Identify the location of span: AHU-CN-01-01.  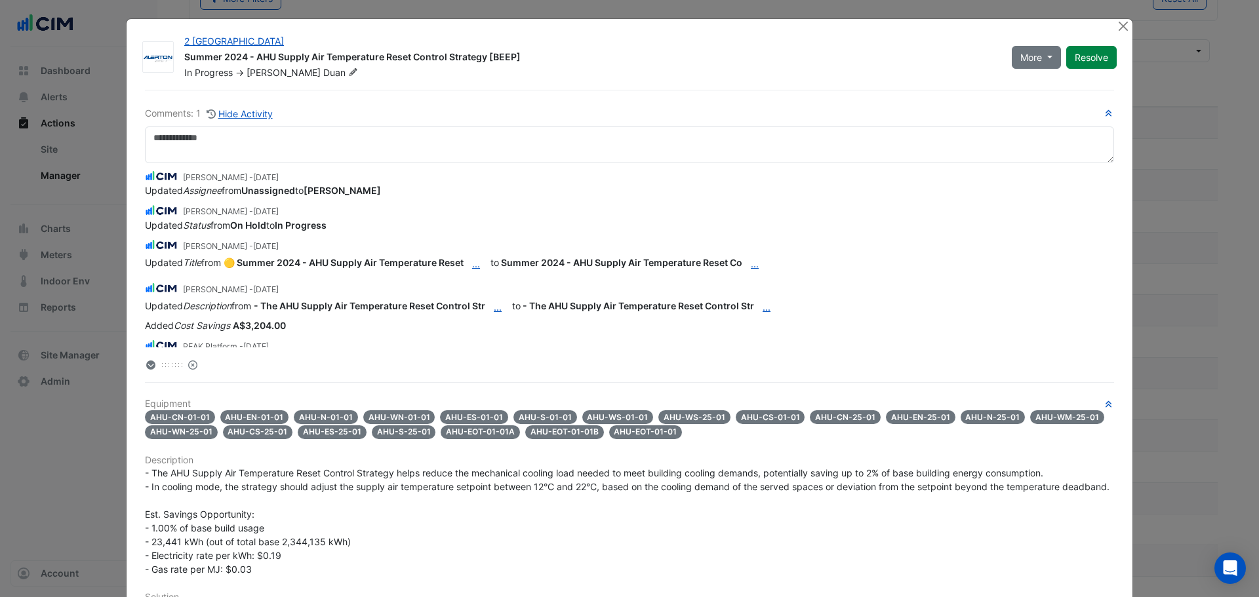
(180, 417).